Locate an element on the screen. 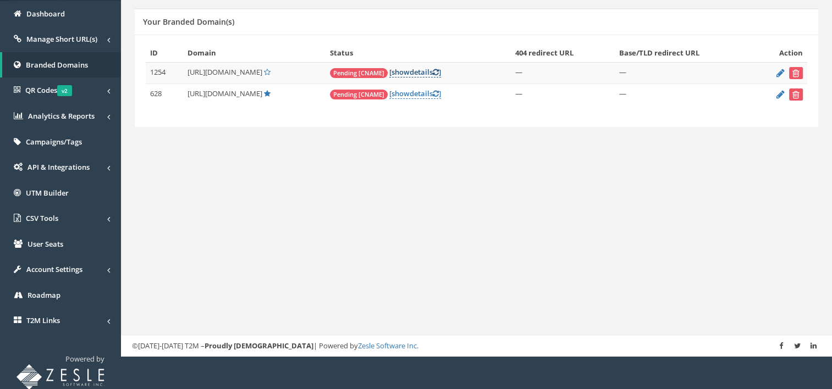 The width and height of the screenshot is (832, 389). td: 628 is located at coordinates (164, 95).